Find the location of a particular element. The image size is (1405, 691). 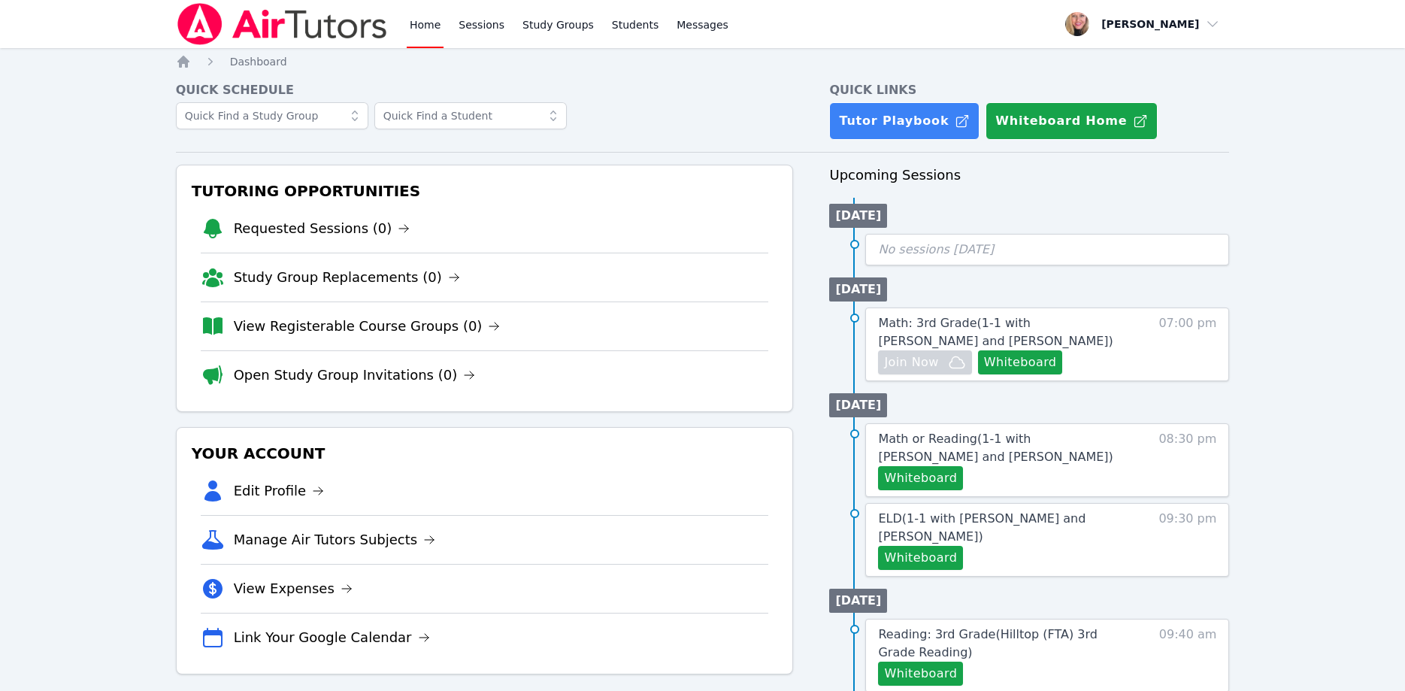

span: 07:00 pm is located at coordinates (1187, 344).